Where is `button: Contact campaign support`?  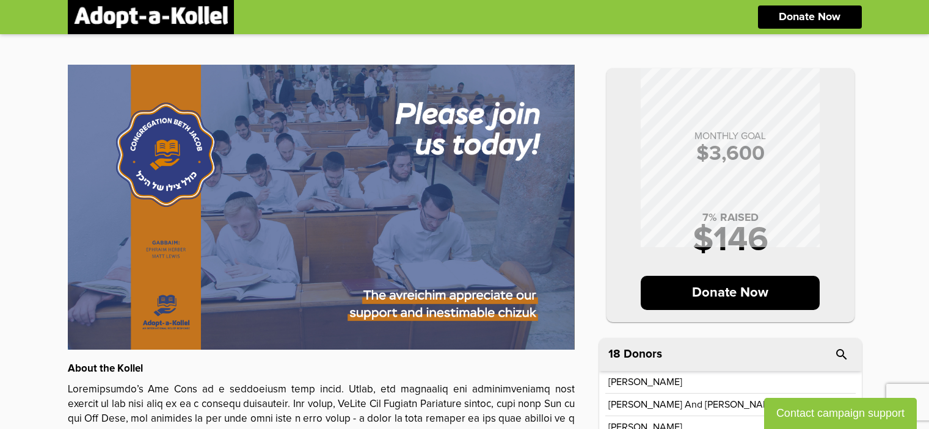
button: Contact campaign support is located at coordinates (840, 413).